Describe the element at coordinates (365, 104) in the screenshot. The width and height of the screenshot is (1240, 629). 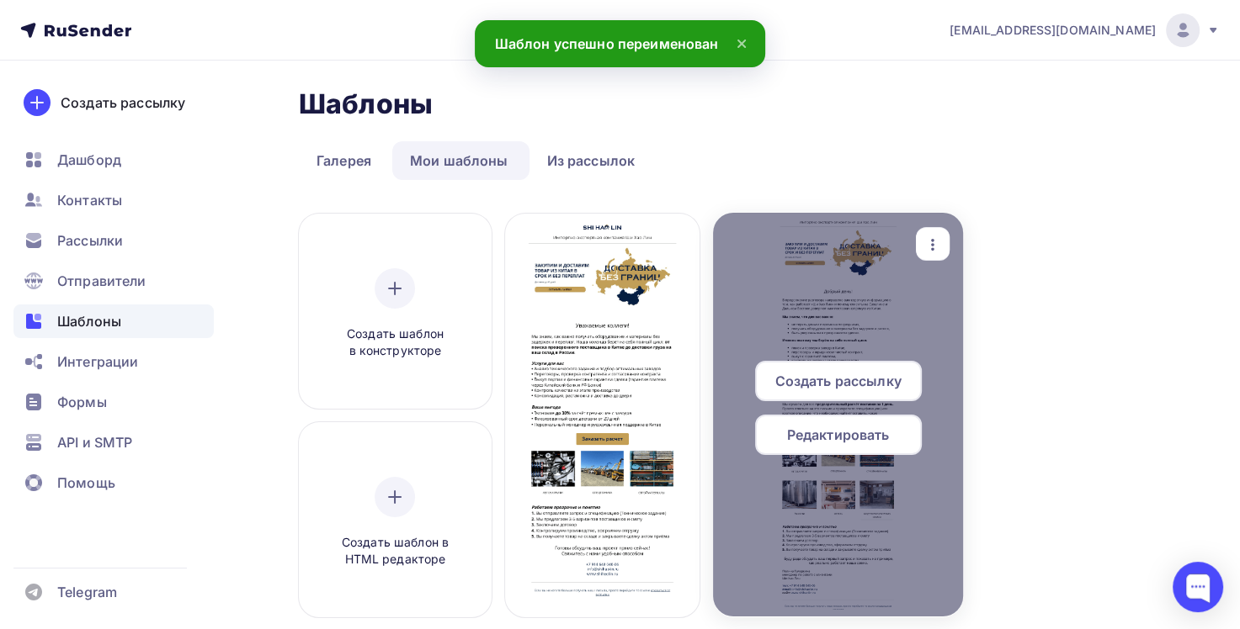
I see `h2: Шаблоны` at that location.